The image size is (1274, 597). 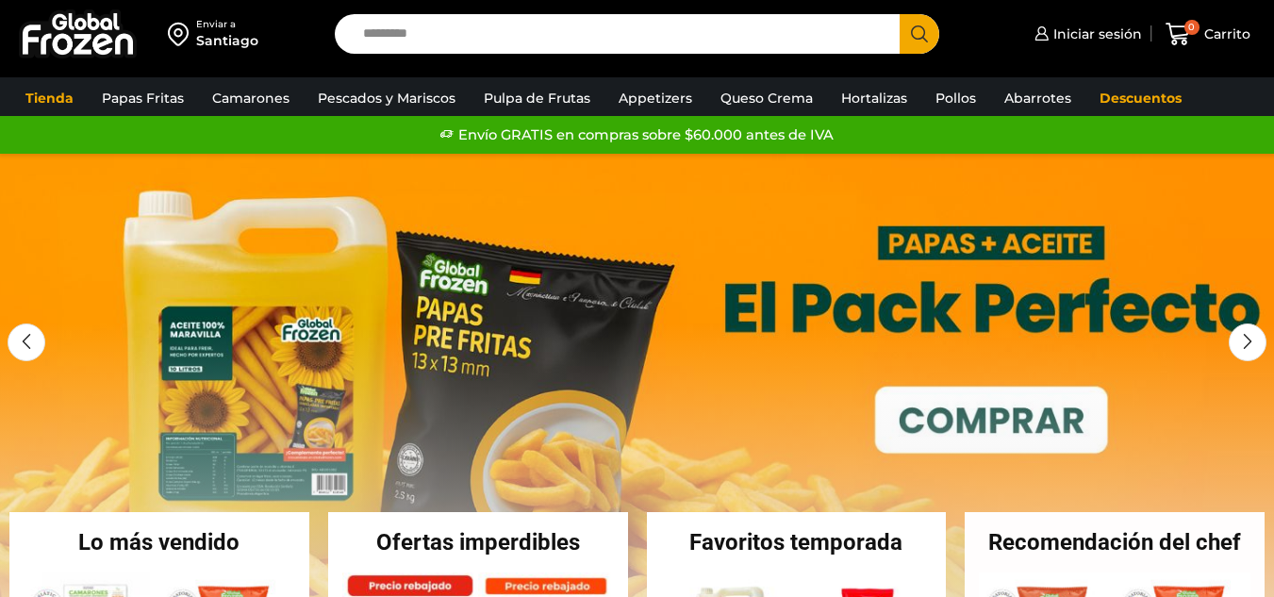 I want to click on a: Tienda, so click(x=49, y=98).